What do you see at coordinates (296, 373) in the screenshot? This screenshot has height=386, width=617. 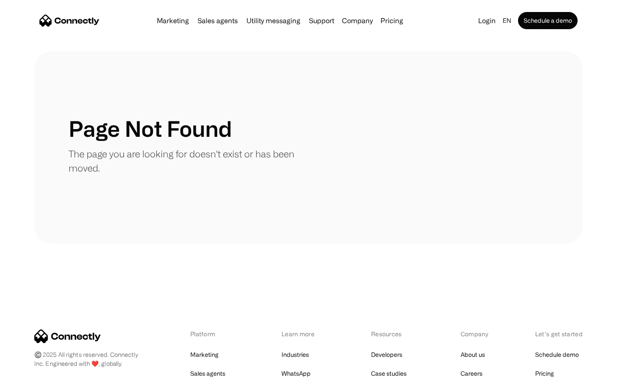 I see `a: WhatsApp` at bounding box center [296, 373].